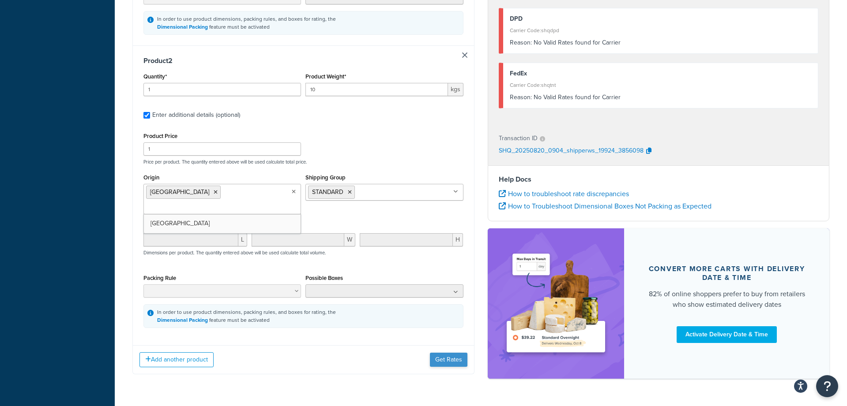  What do you see at coordinates (324, 278) in the screenshot?
I see `label: Possible Boxes` at bounding box center [324, 278].